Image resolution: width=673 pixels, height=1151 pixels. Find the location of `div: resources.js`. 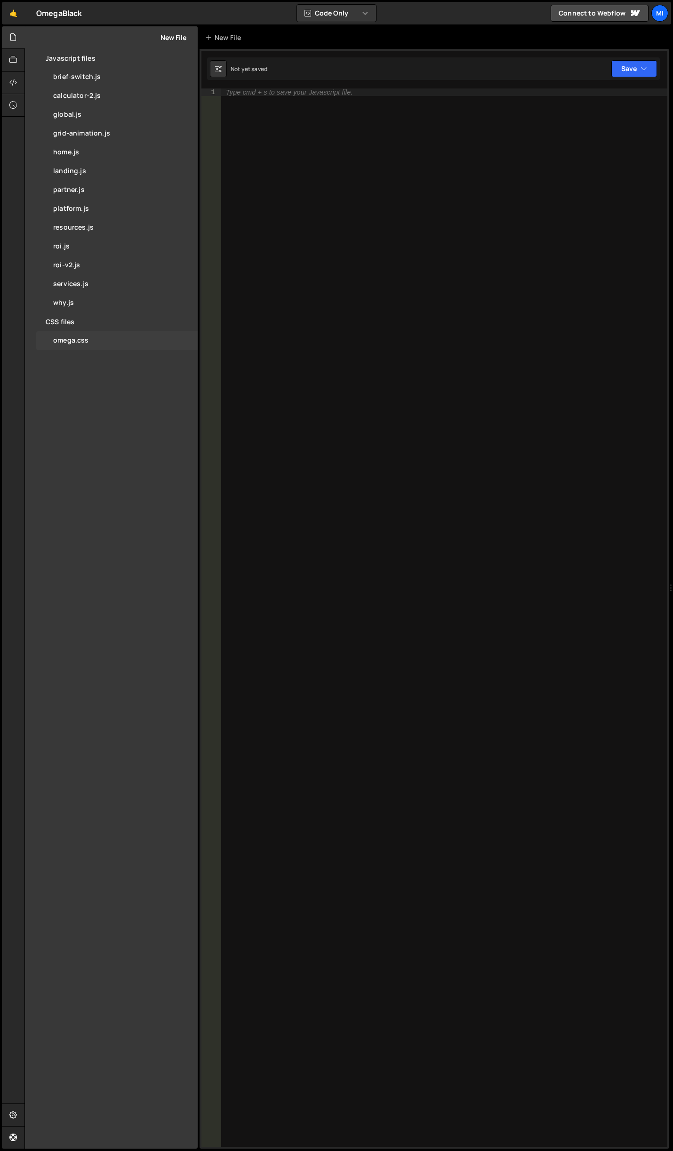

div: resources.js is located at coordinates (73, 228).